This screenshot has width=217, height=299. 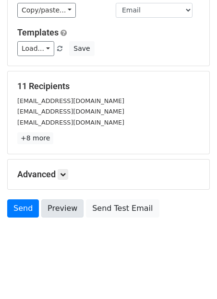 I want to click on a: Send Test Email, so click(x=122, y=208).